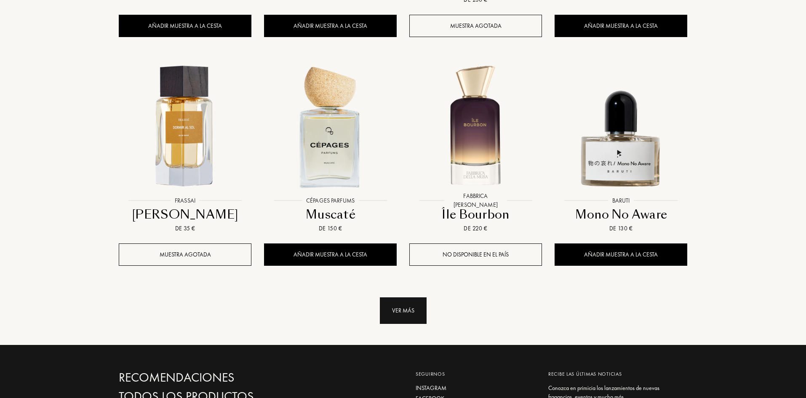 The width and height of the screenshot is (806, 398). I want to click on a: Muscaté Cépages ParfumsCépages ParfumsMuscatéDe 150 €, so click(330, 148).